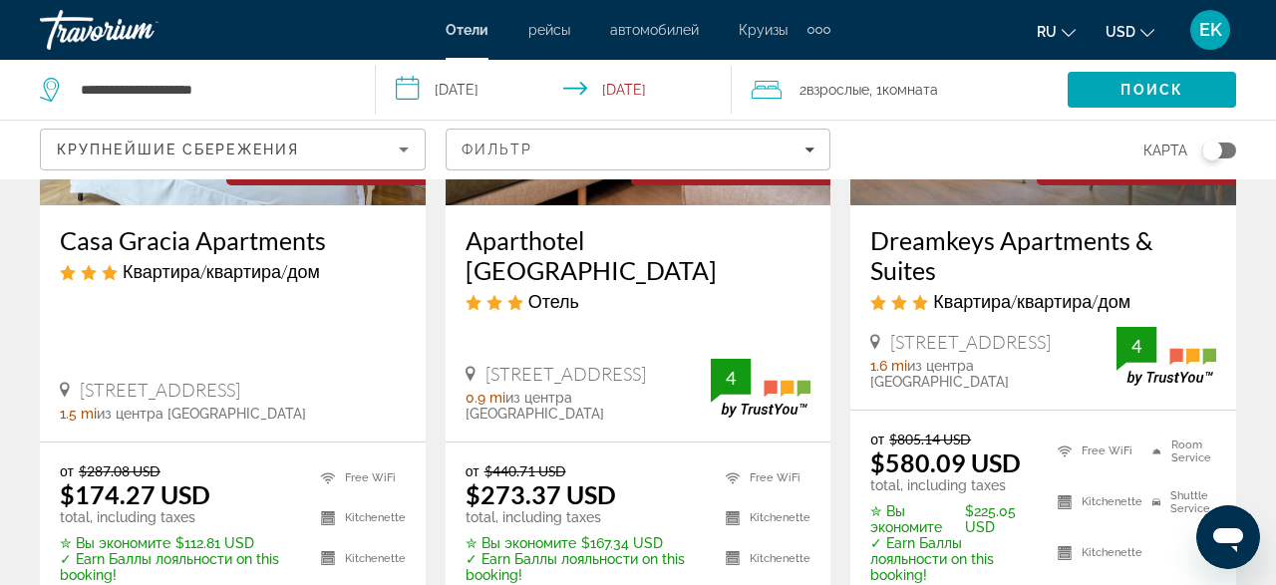 The height and width of the screenshot is (585, 1276). I want to click on p: $112.81 USD, so click(177, 543).